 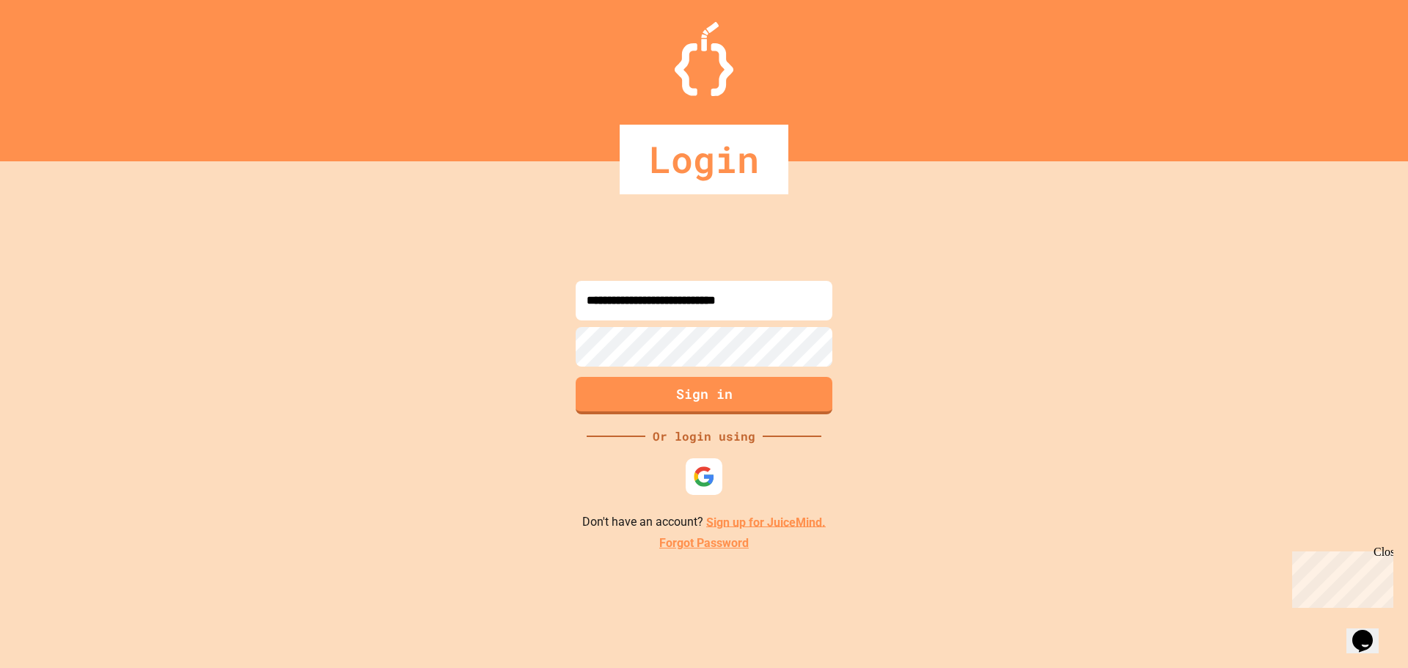 I want to click on img: google-icon.svg, so click(x=704, y=477).